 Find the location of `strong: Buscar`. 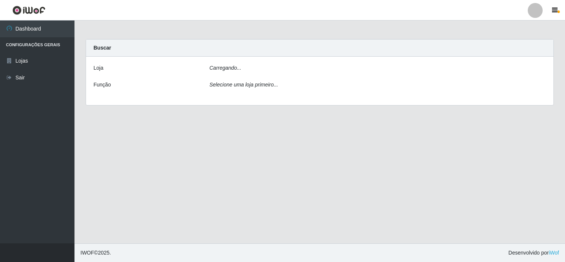

strong: Buscar is located at coordinates (102, 48).